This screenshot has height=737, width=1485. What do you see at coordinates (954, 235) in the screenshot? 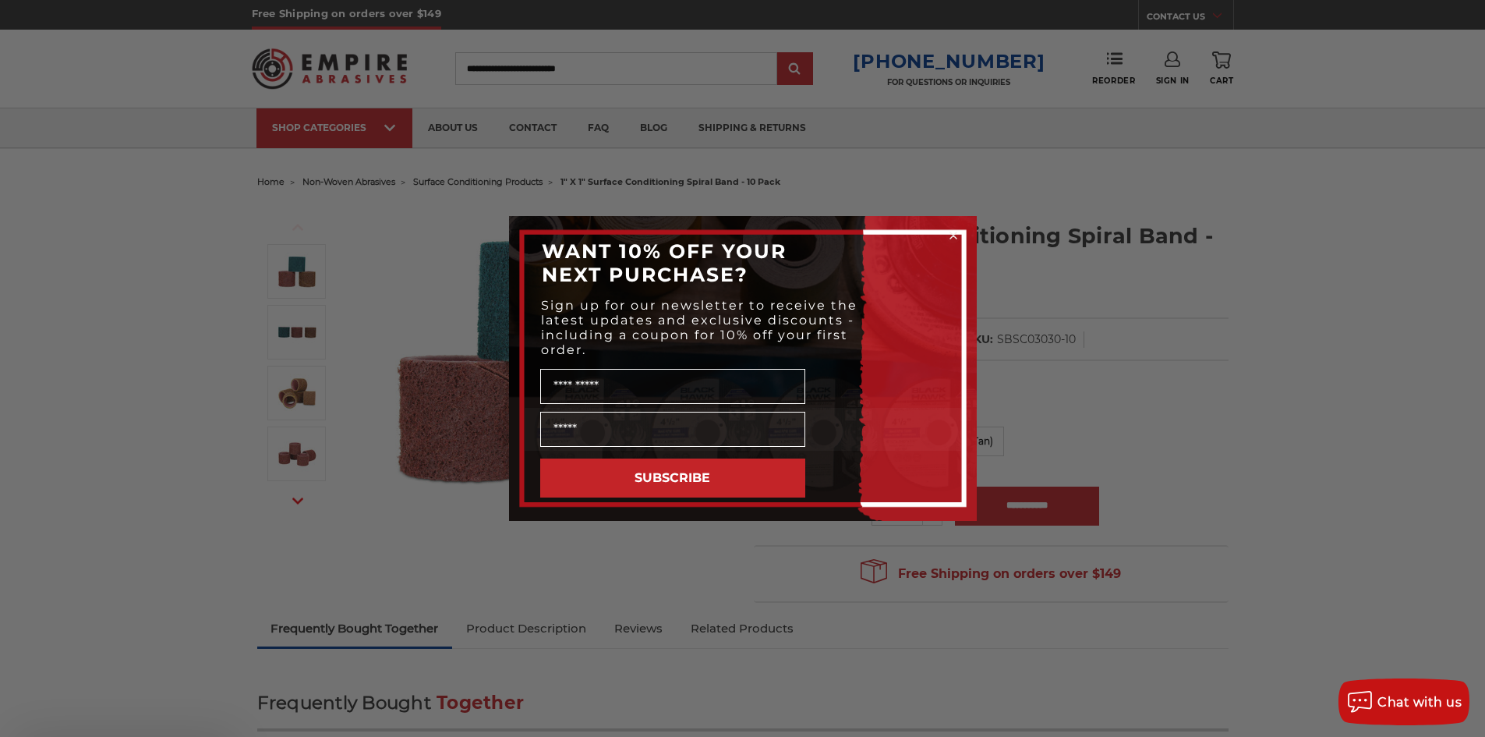
I see `button: Close dialog` at bounding box center [954, 235].